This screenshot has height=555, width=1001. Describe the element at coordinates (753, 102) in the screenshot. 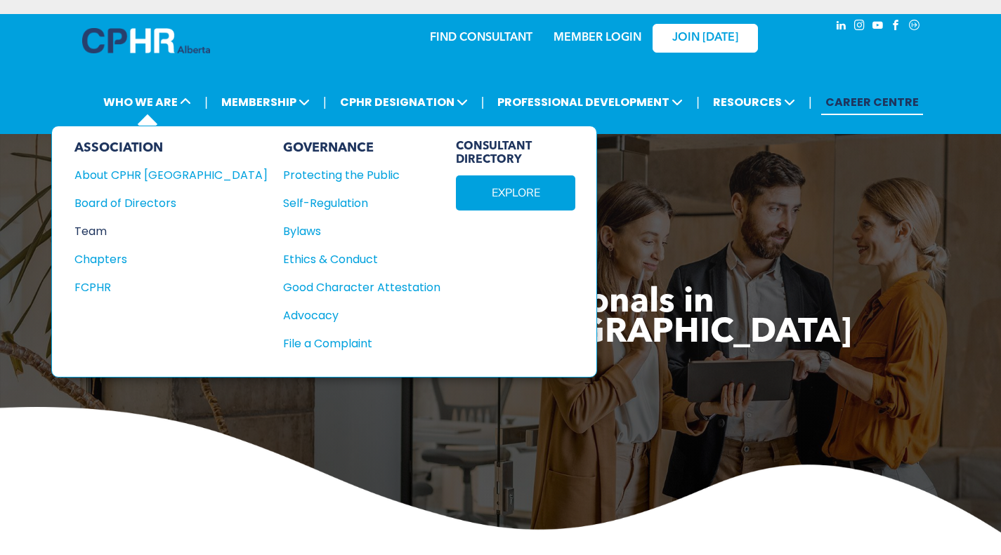

I see `span: RESOURCES` at that location.